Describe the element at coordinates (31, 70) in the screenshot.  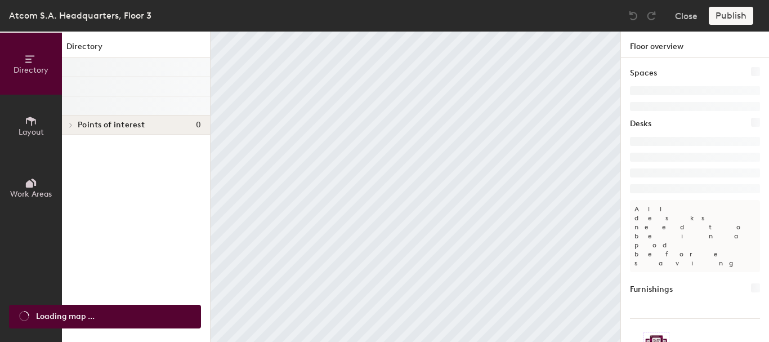
I see `span: Directory` at that location.